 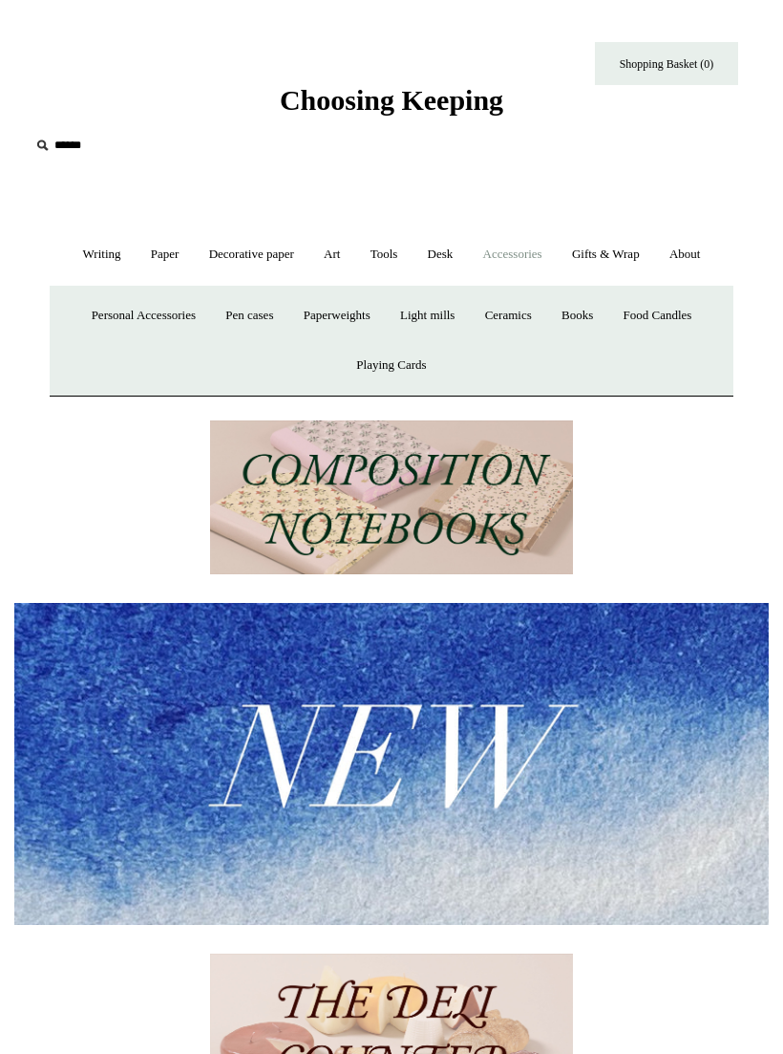 I want to click on span: Choosing Keeping, so click(x=392, y=99).